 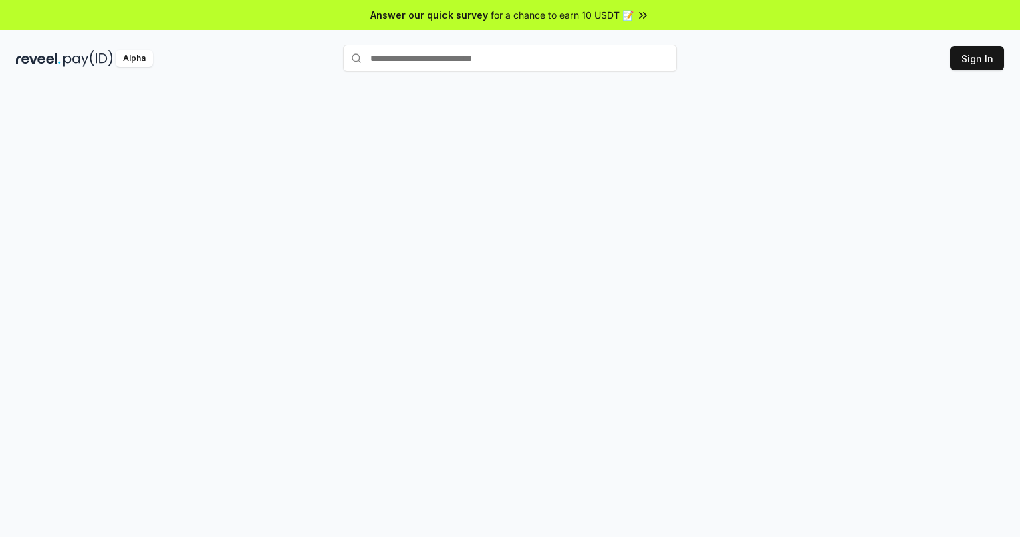 What do you see at coordinates (429, 15) in the screenshot?
I see `span: Answer our quick survey` at bounding box center [429, 15].